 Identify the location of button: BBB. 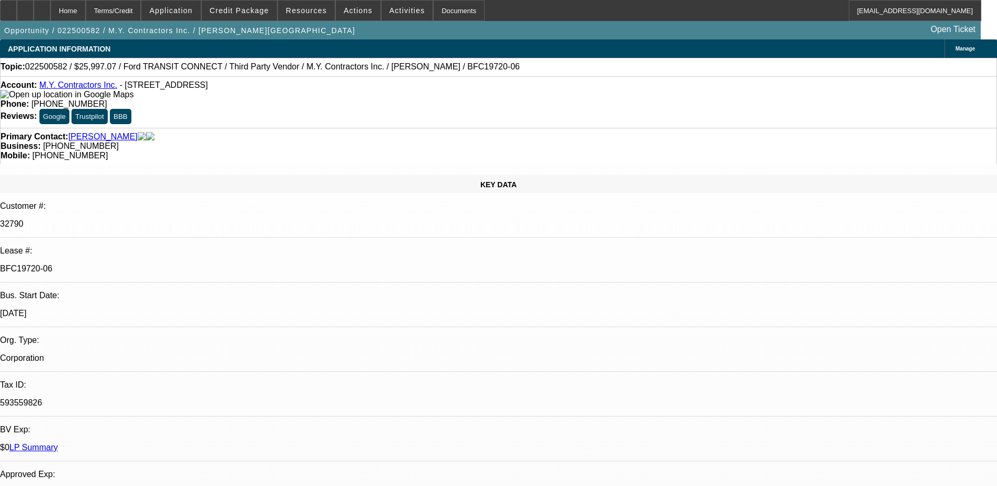
(120, 116).